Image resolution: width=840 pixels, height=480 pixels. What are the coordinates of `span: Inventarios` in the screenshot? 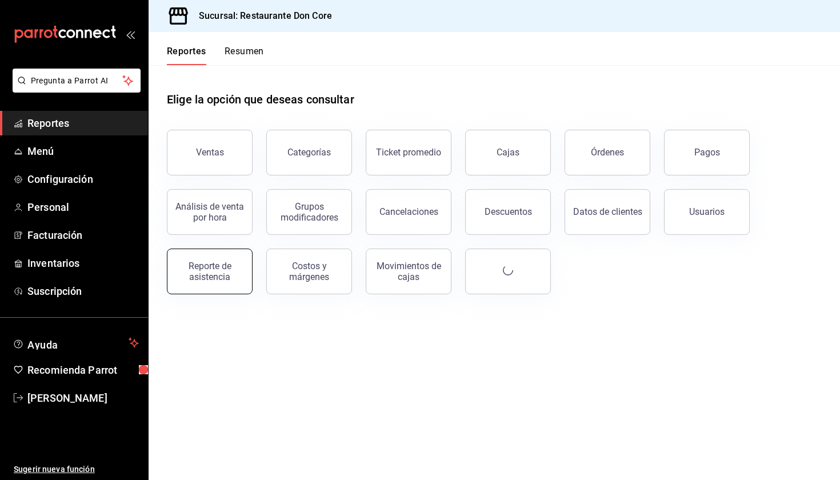 It's located at (83, 263).